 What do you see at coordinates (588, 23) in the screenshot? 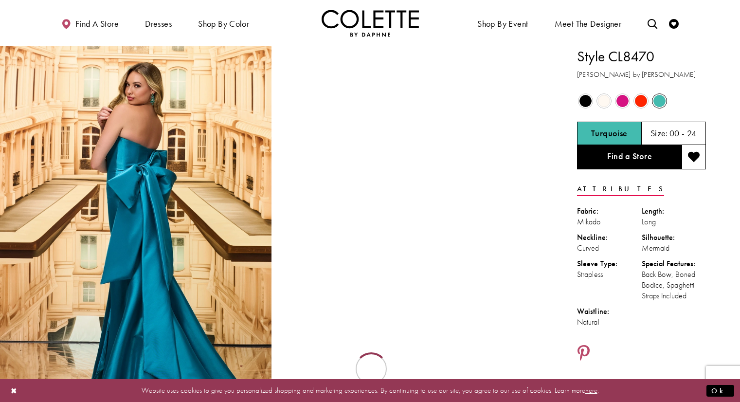
I see `a: Meet the designer` at bounding box center [588, 23].